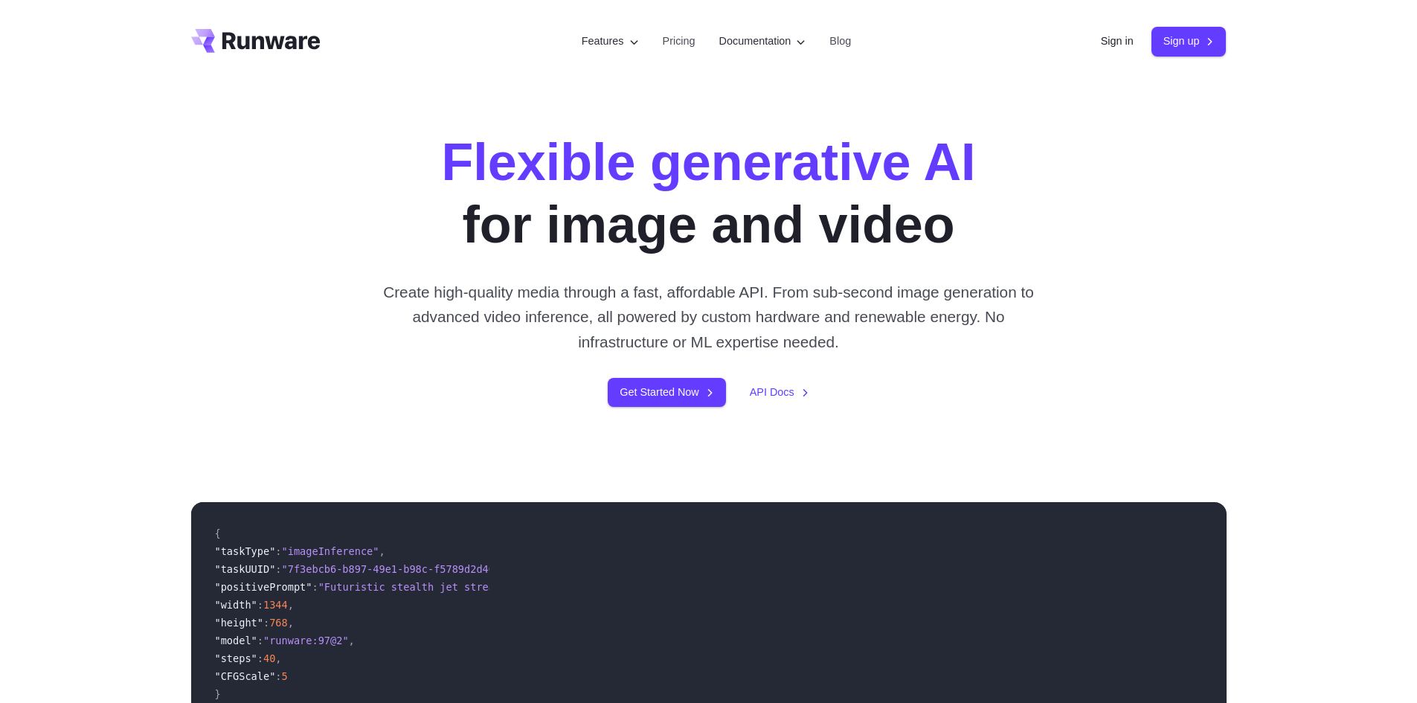  What do you see at coordinates (840, 41) in the screenshot?
I see `a: Blog` at bounding box center [840, 41].